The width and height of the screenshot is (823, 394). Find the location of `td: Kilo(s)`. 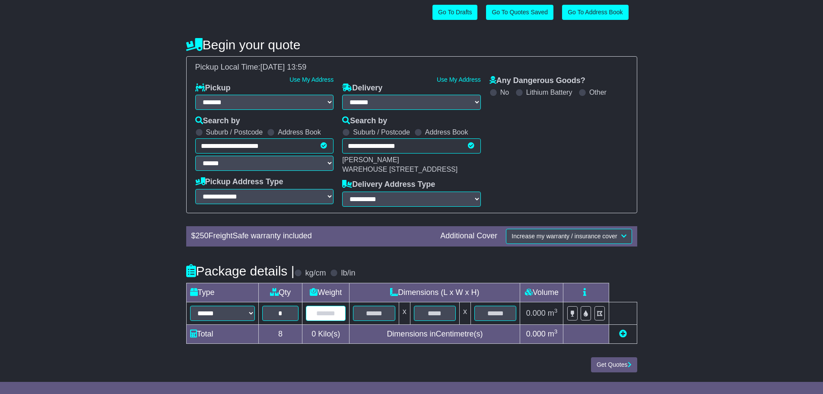

td: Kilo(s) is located at coordinates (326, 334).